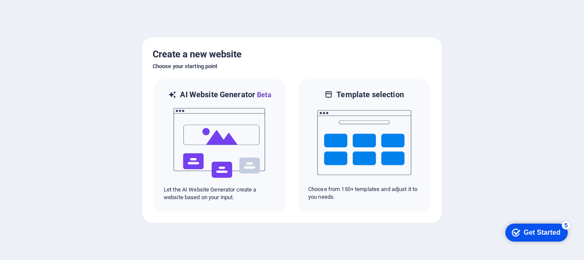 The image size is (584, 260). Describe the element at coordinates (364, 193) in the screenshot. I see `p: Choose from 150+ templates and adjust it to you needs.` at that location.